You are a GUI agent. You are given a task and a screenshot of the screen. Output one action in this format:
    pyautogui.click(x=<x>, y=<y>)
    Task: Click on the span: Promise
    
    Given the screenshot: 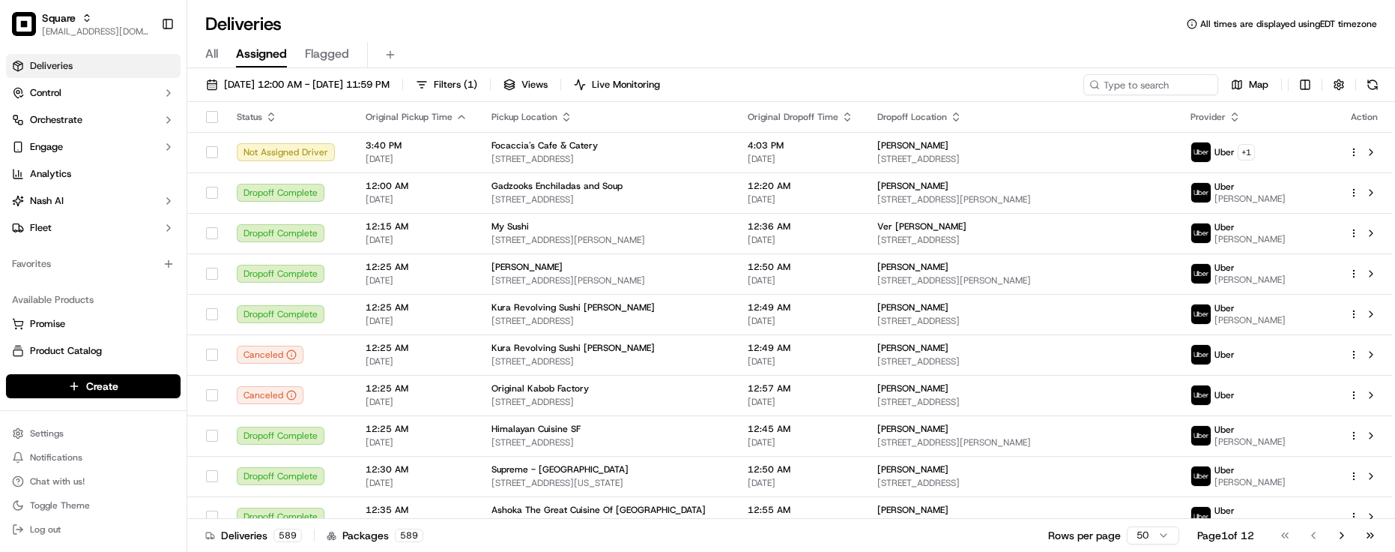 What is the action you would take?
    pyautogui.click(x=47, y=324)
    